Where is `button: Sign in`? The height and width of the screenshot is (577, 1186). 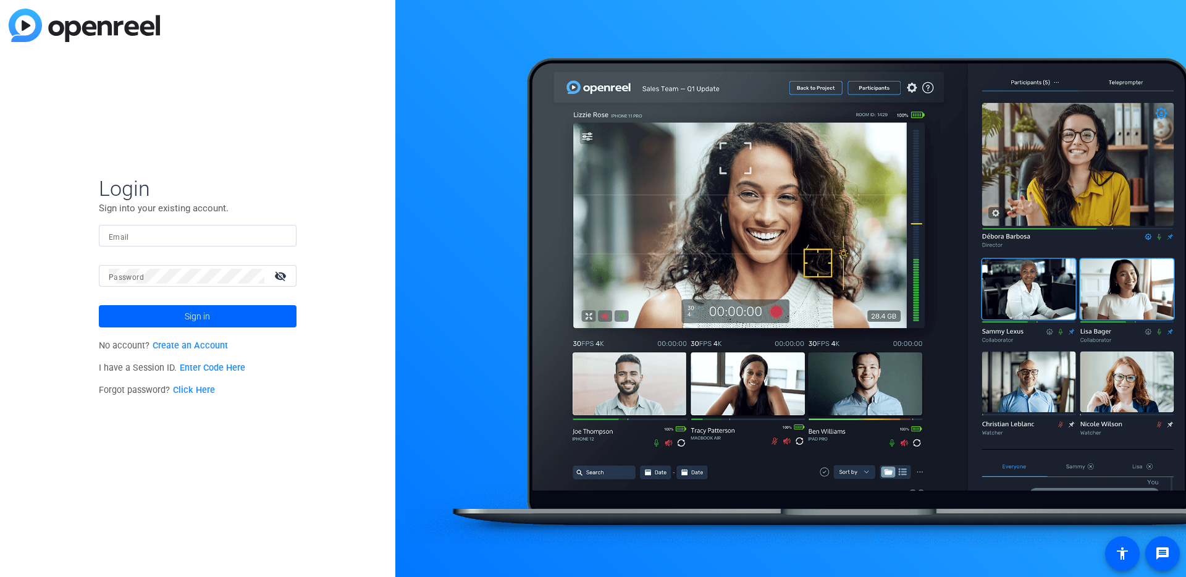 button: Sign in is located at coordinates (198, 316).